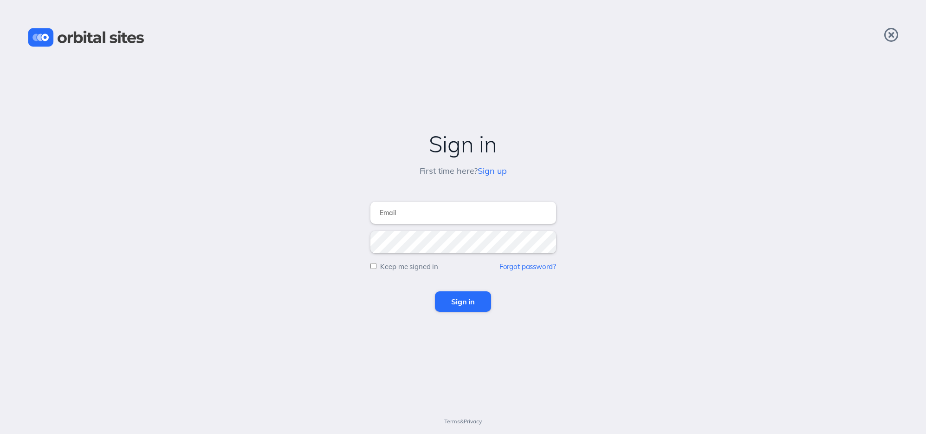  Describe the element at coordinates (409, 266) in the screenshot. I see `label: Keep me signed in` at that location.